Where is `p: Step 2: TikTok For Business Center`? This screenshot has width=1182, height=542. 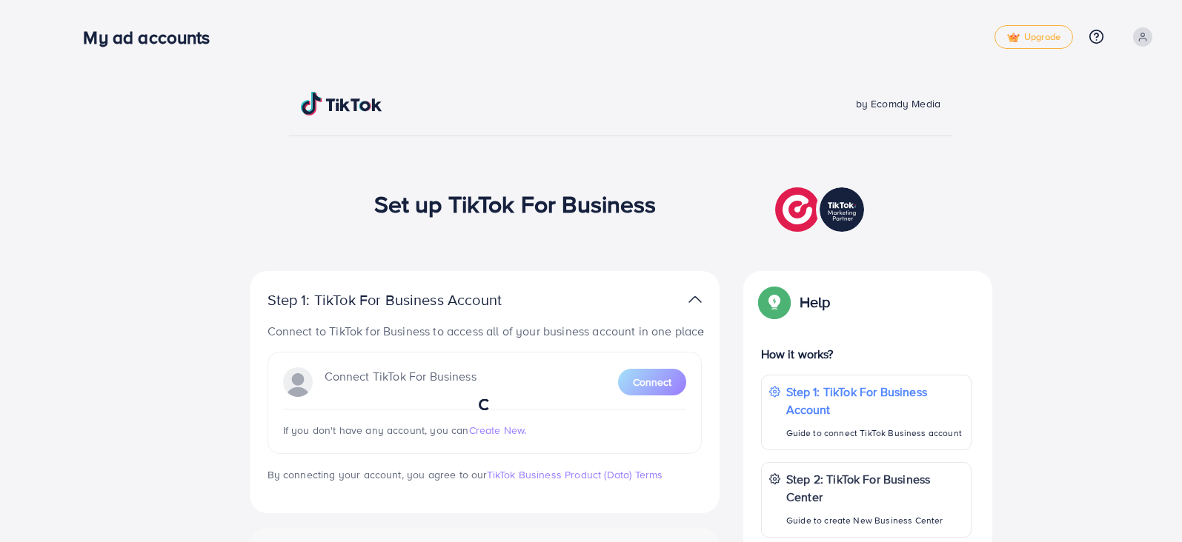 p: Step 2: TikTok For Business Center is located at coordinates (875, 488).